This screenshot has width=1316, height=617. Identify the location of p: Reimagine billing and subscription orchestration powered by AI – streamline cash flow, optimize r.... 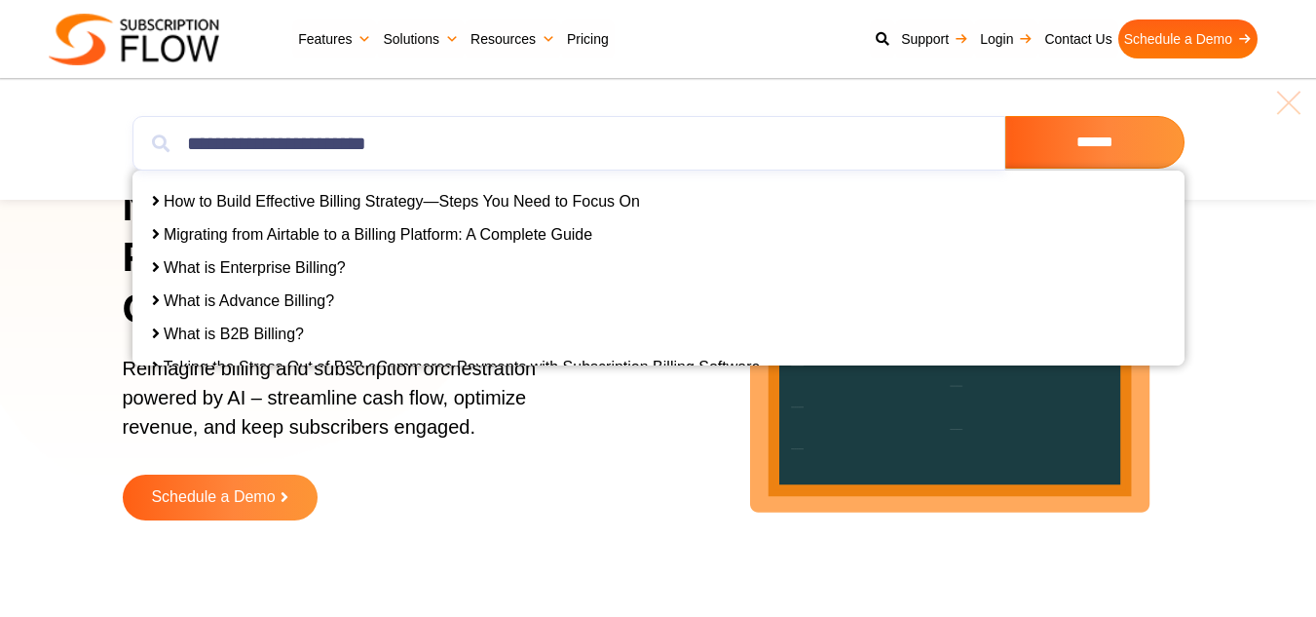
(353, 407).